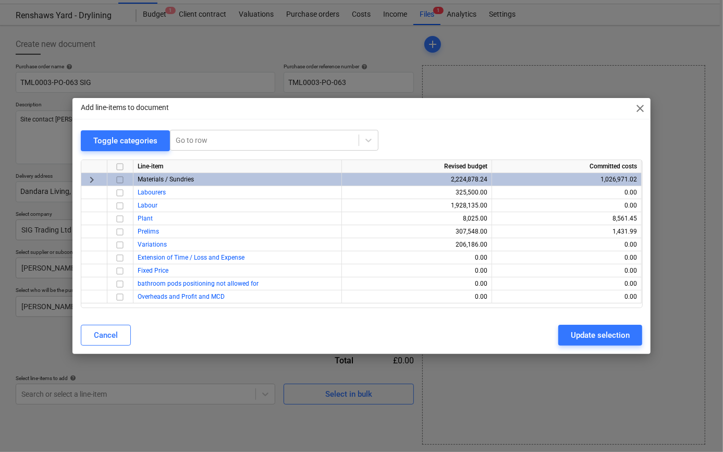 The image size is (723, 452). I want to click on a: Labourers, so click(152, 192).